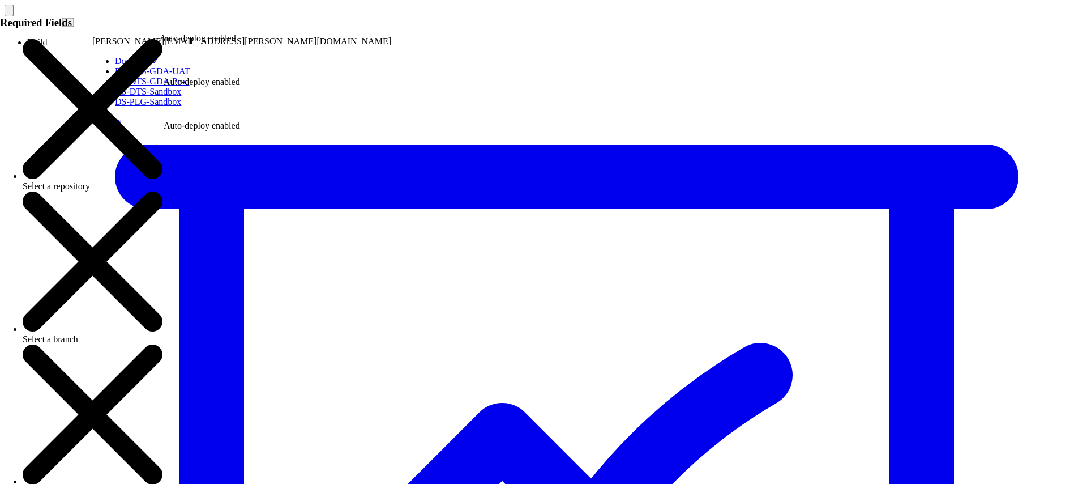 The image size is (1087, 484). Describe the element at coordinates (555, 42) in the screenshot. I see `div: Build` at that location.